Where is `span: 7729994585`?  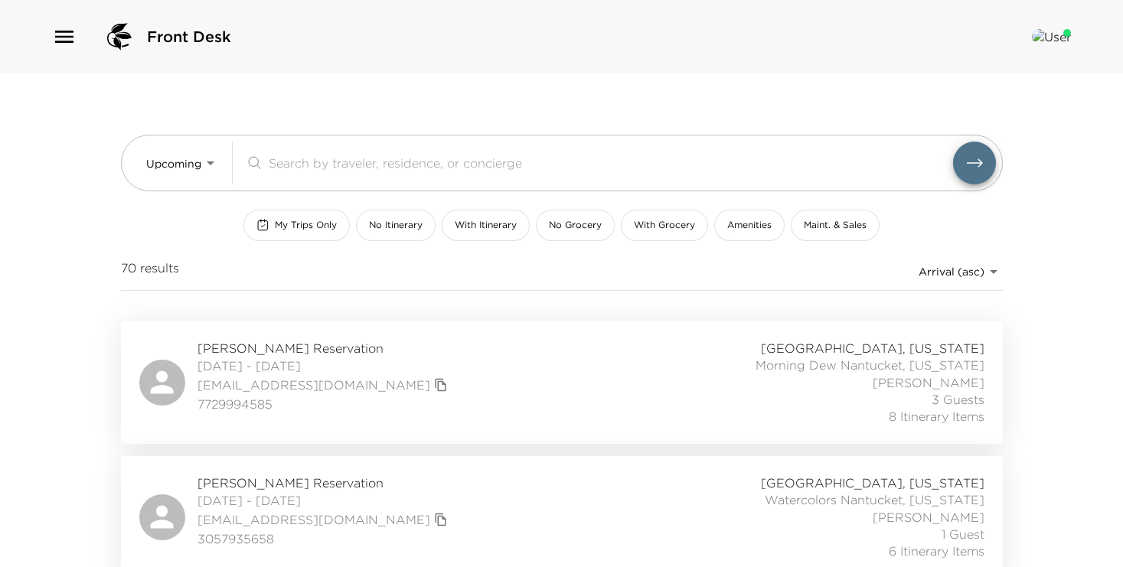
span: 7729994585 is located at coordinates (325, 404).